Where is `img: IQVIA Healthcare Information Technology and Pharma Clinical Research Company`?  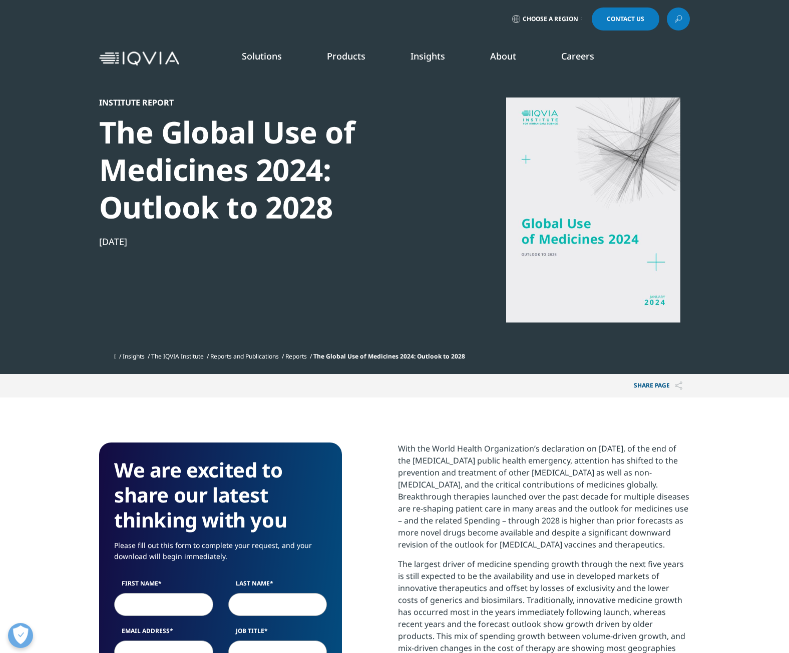
img: IQVIA Healthcare Information Technology and Pharma Clinical Research Company is located at coordinates (139, 59).